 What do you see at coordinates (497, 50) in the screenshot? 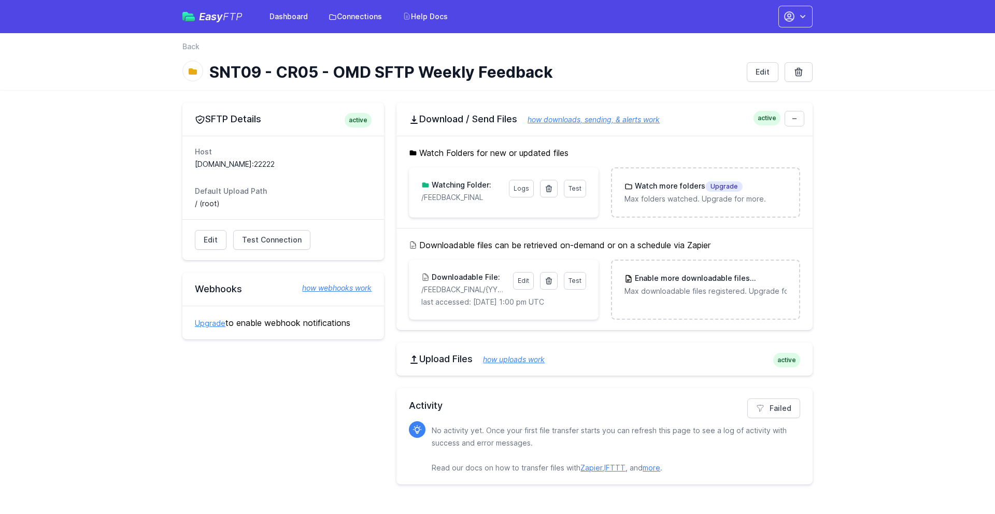
I see `nav: Breadcrumb` at bounding box center [497, 50].